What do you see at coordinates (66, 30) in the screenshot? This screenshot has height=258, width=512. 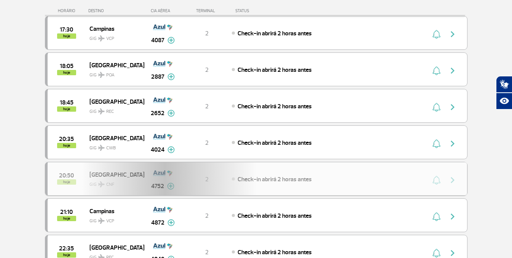 I see `span: 2025-09-25 17:30:00` at bounding box center [66, 30].